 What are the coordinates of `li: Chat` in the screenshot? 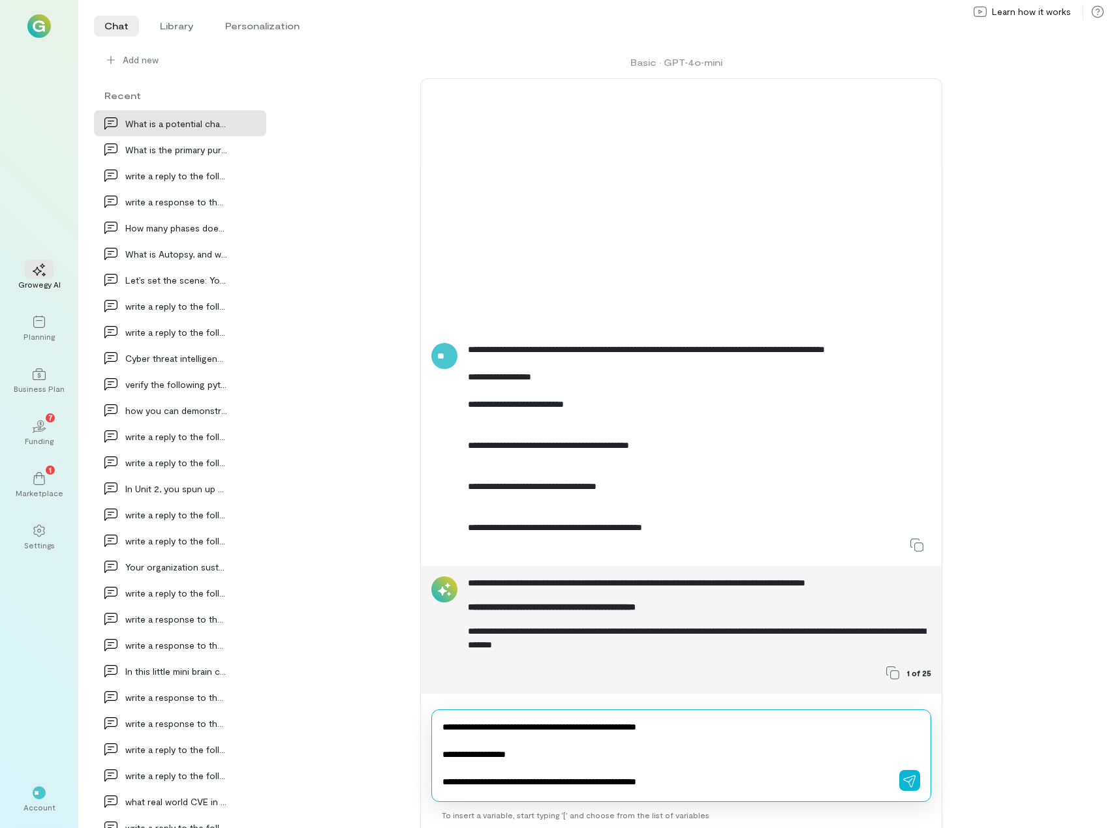 It's located at (116, 26).